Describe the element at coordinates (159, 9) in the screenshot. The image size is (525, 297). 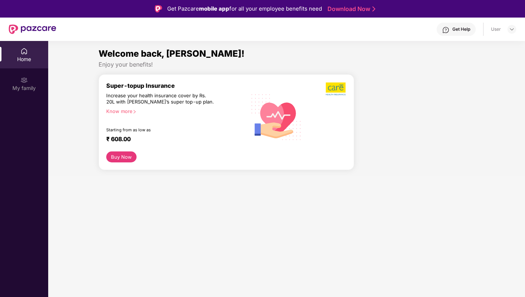
I see `img: Logo` at that location.